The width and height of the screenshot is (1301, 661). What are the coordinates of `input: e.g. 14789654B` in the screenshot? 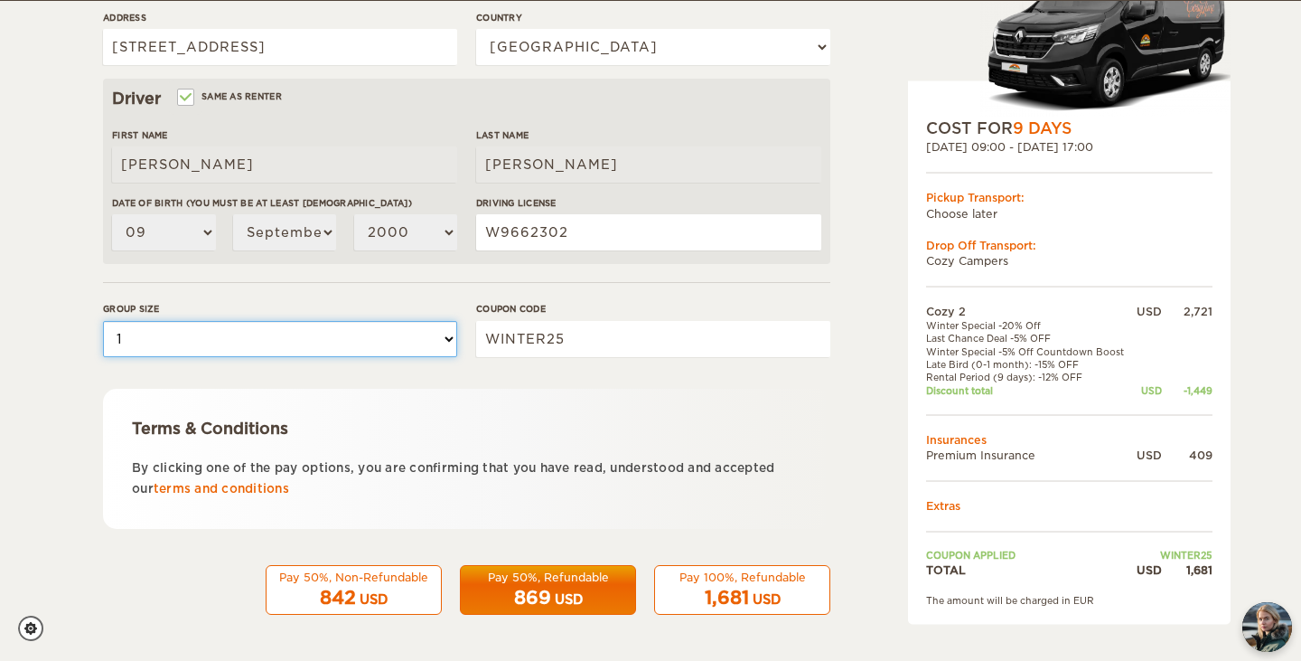 It's located at (649, 232).